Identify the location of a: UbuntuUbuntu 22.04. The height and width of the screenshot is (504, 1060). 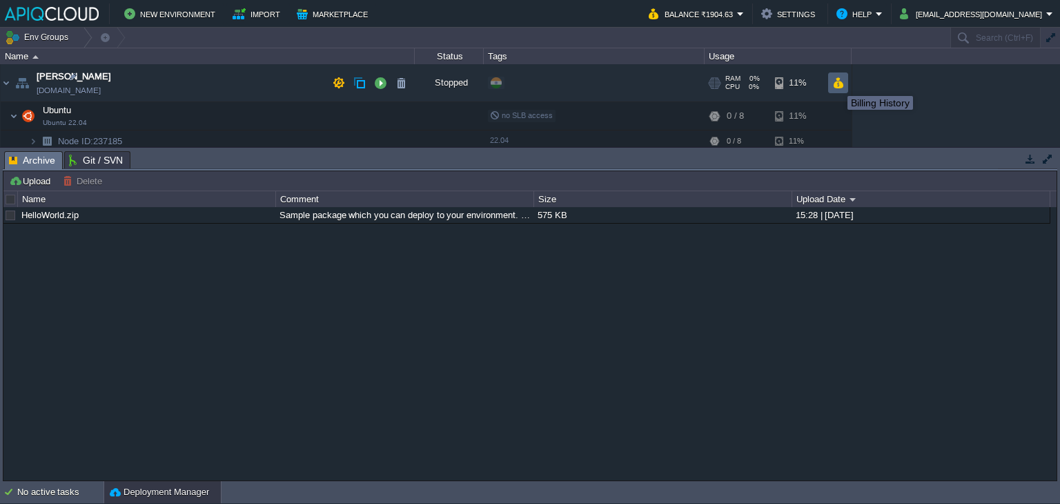
(57, 110).